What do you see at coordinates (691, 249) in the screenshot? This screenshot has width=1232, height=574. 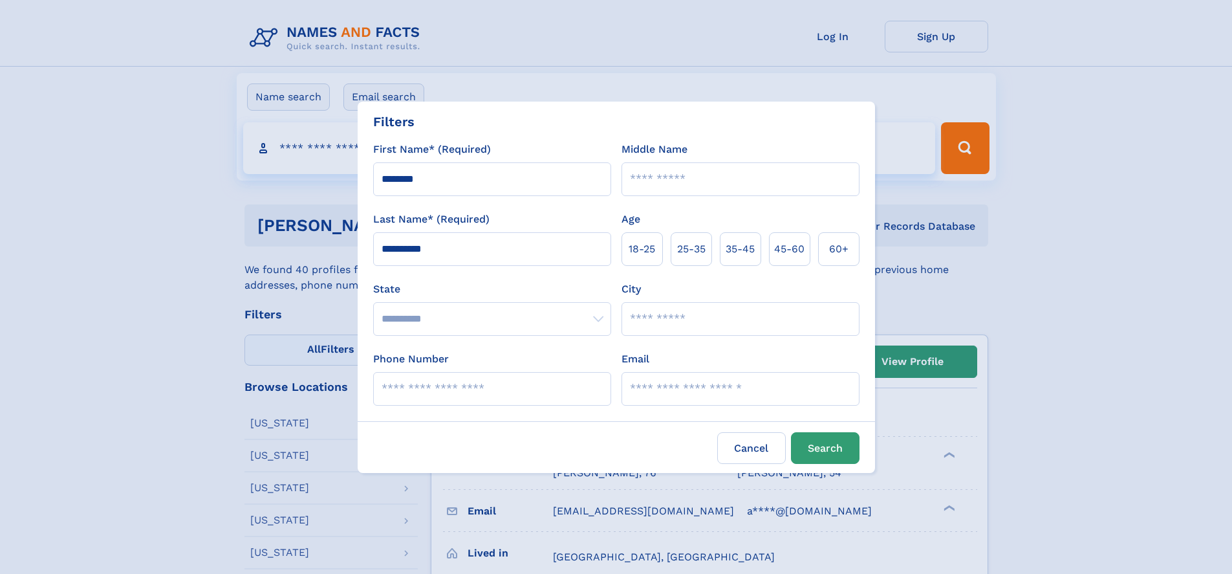 I see `span: 25‑35` at bounding box center [691, 249].